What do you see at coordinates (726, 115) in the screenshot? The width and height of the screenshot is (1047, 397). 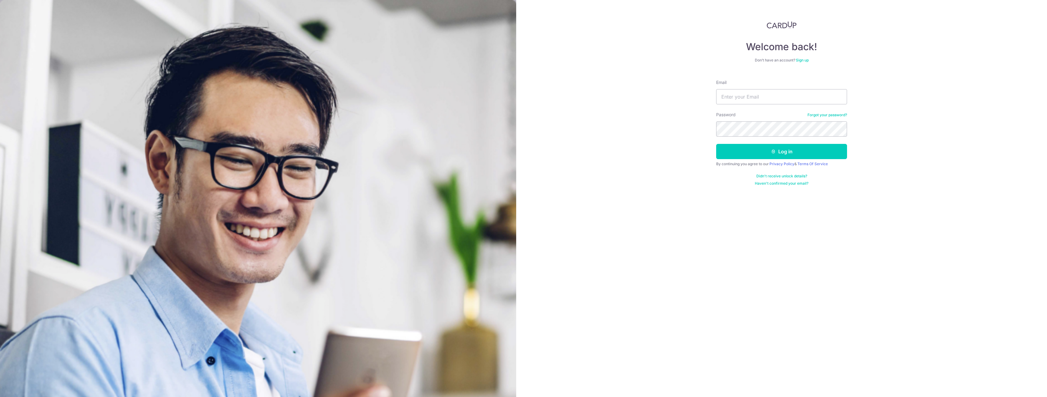 I see `label: Password` at bounding box center [726, 115].